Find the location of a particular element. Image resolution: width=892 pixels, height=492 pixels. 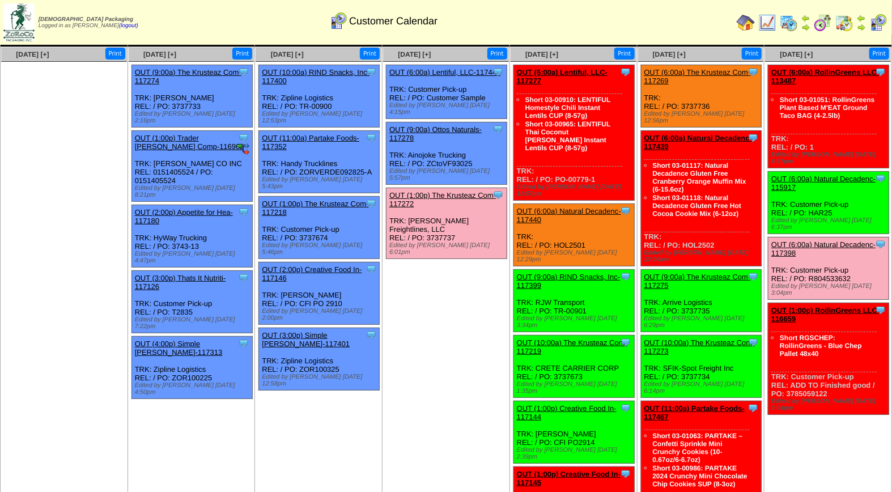

div: TRK: Zipline Logistics REL: / PO: ZOR100225 is located at coordinates (191, 368).